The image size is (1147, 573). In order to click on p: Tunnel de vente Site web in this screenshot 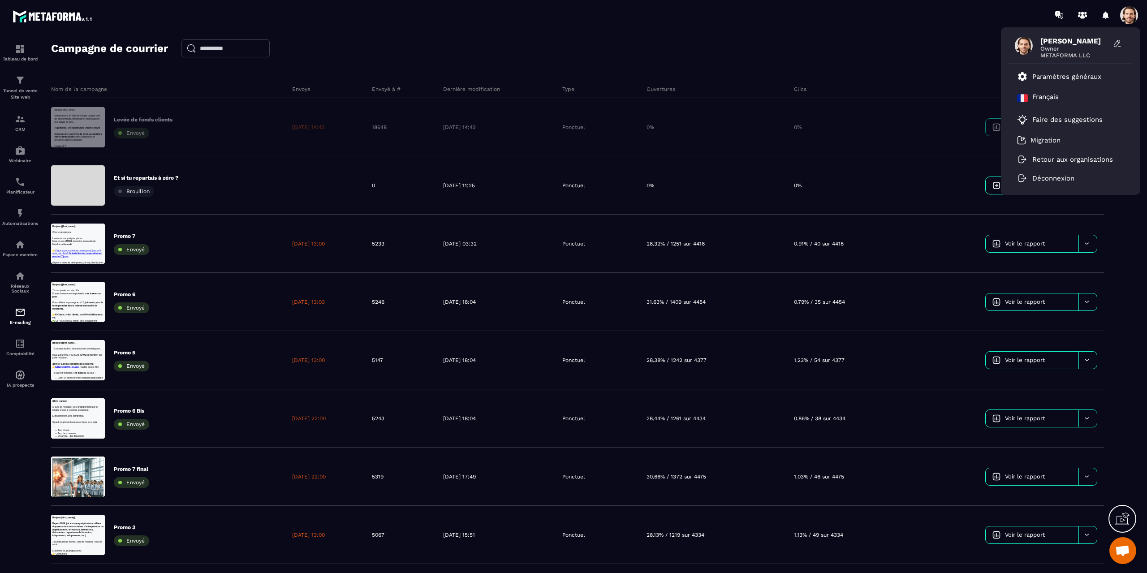, I will do `click(20, 94)`.